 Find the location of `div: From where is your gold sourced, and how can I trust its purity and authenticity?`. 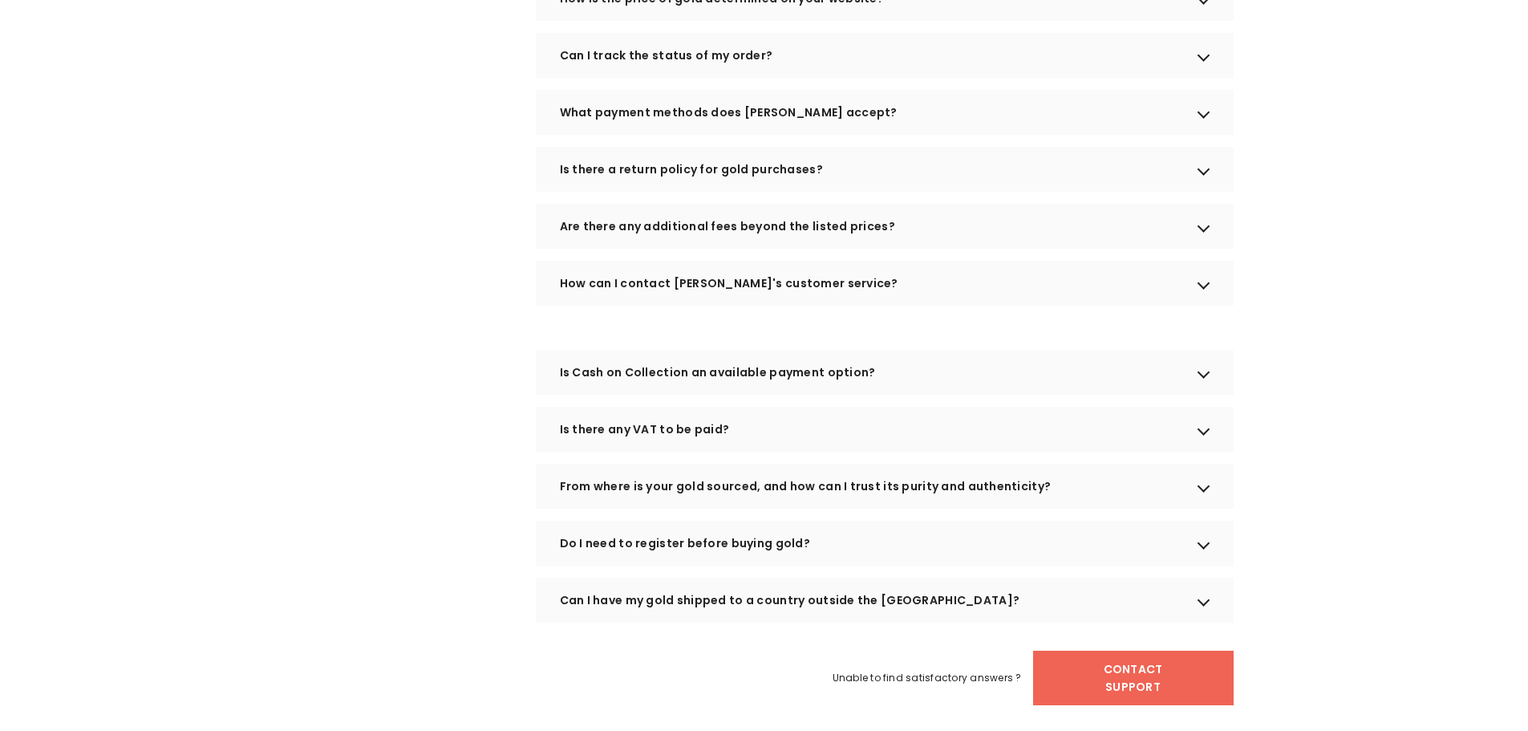

div: From where is your gold sourced, and how can I trust its purity and authenticity? is located at coordinates (885, 486).